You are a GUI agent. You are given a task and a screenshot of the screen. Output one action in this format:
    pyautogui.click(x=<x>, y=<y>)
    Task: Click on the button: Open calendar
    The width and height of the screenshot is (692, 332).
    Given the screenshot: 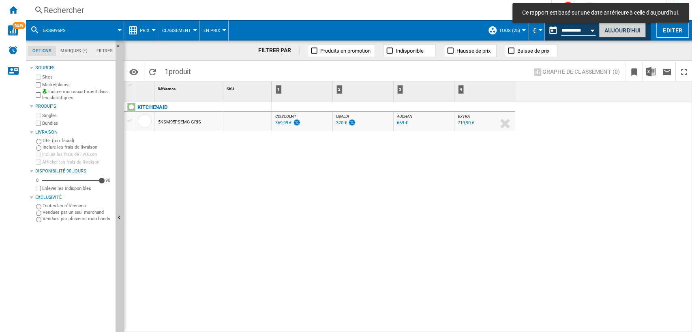 What is the action you would take?
    pyautogui.click(x=593, y=29)
    